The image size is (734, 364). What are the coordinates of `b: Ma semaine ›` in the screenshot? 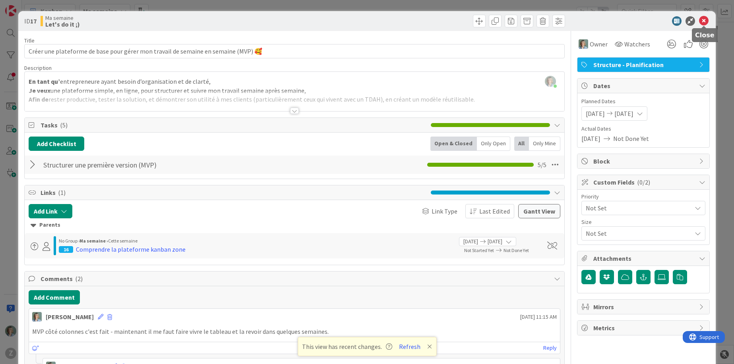 It's located at (94, 241).